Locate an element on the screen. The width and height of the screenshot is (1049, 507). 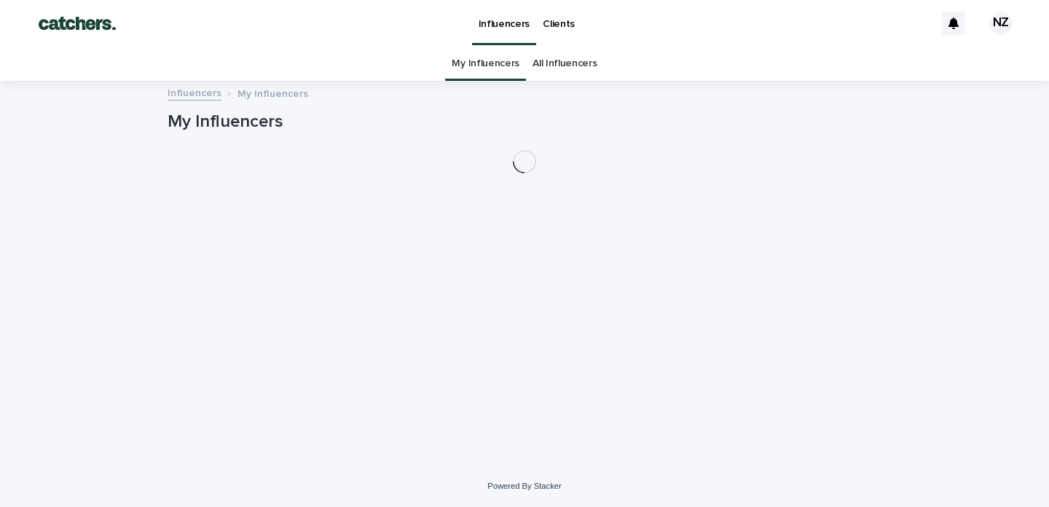
div: NZ is located at coordinates (1001, 23).